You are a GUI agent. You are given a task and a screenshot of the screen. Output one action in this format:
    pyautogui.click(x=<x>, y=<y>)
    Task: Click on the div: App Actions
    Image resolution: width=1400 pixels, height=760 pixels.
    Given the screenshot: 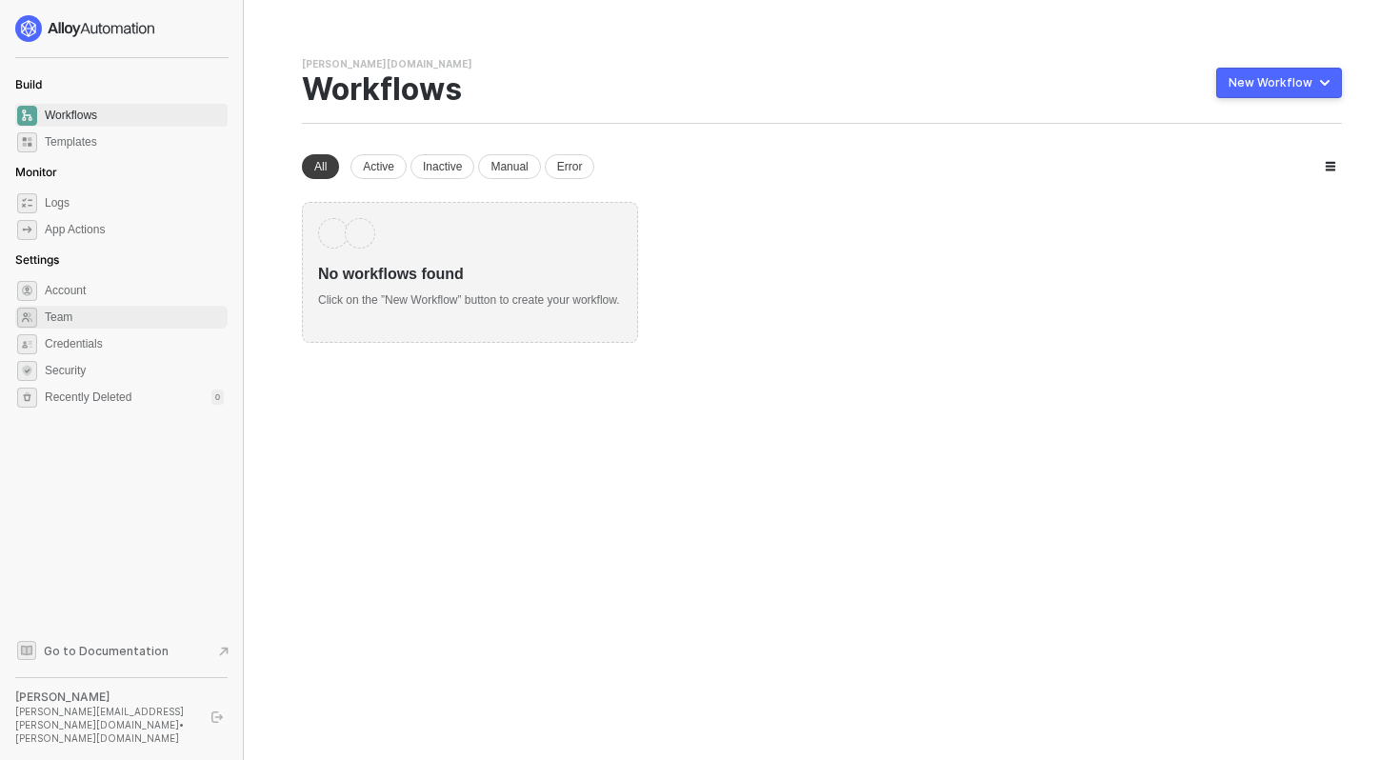 What is the action you would take?
    pyautogui.click(x=74, y=230)
    